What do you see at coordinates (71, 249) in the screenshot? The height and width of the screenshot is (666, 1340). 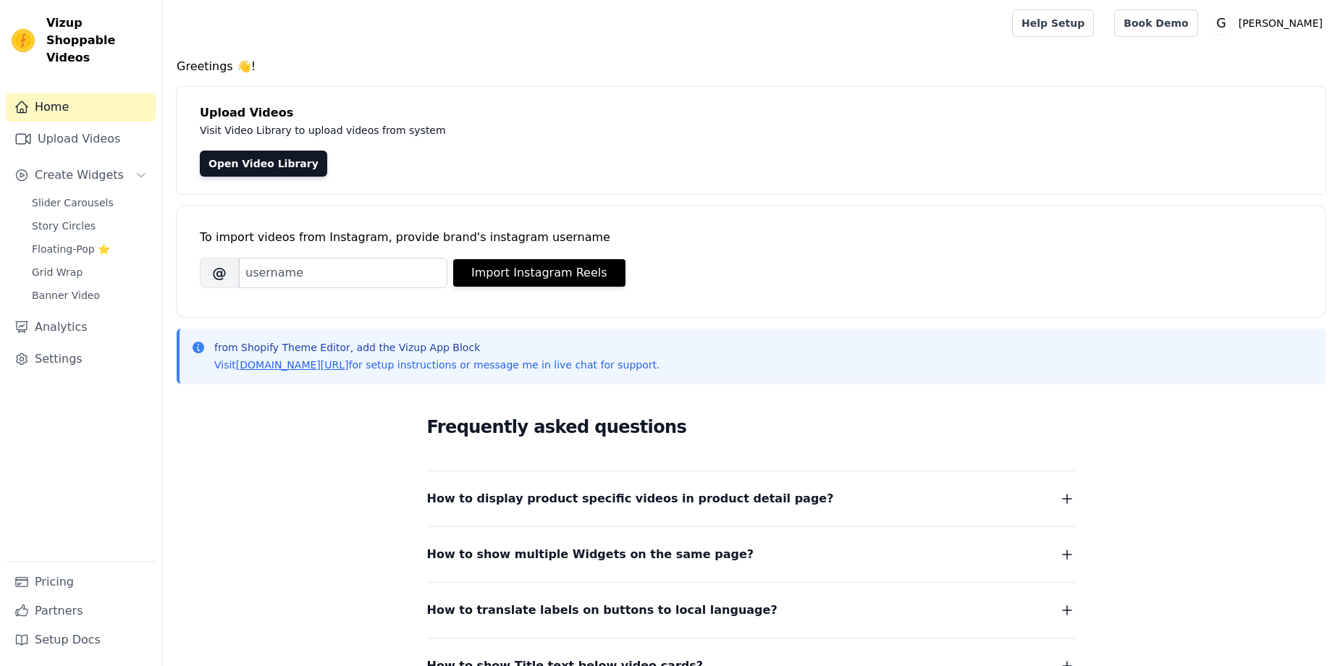 I see `span: Floating-Pop ⭐` at bounding box center [71, 249].